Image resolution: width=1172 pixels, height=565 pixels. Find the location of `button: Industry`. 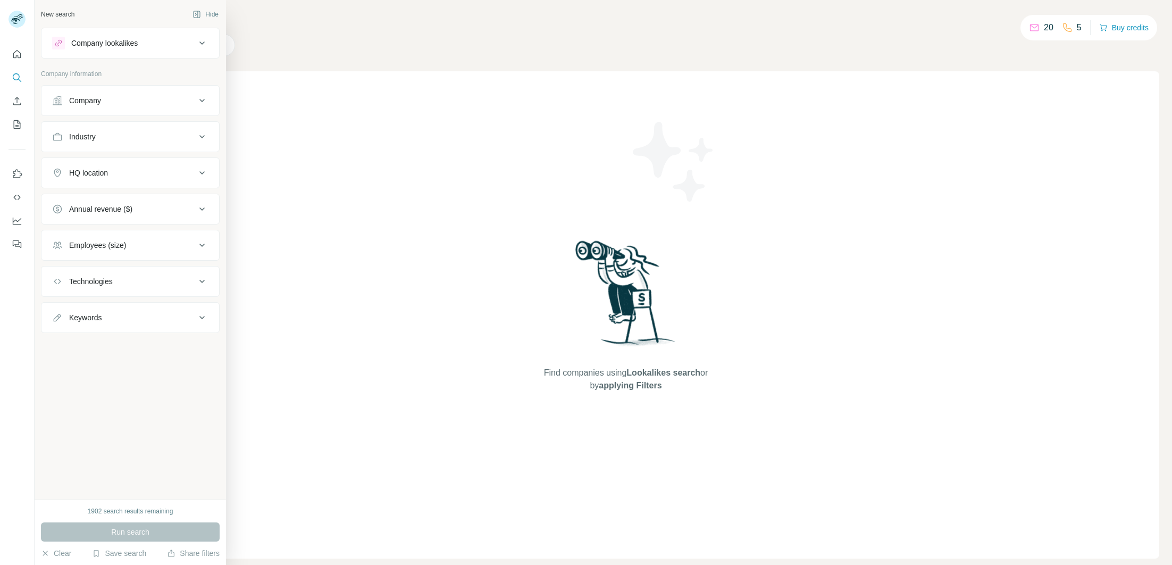

button: Industry is located at coordinates (130, 137).